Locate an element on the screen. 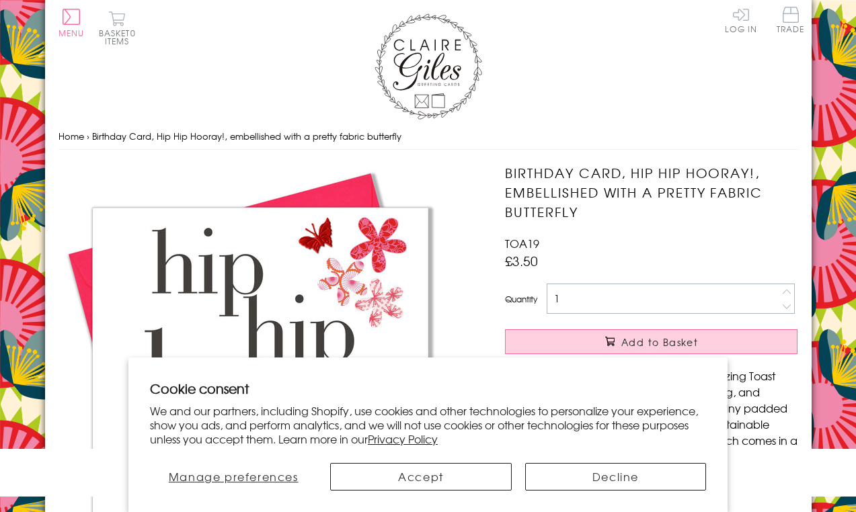  button: Accept is located at coordinates (420, 477).